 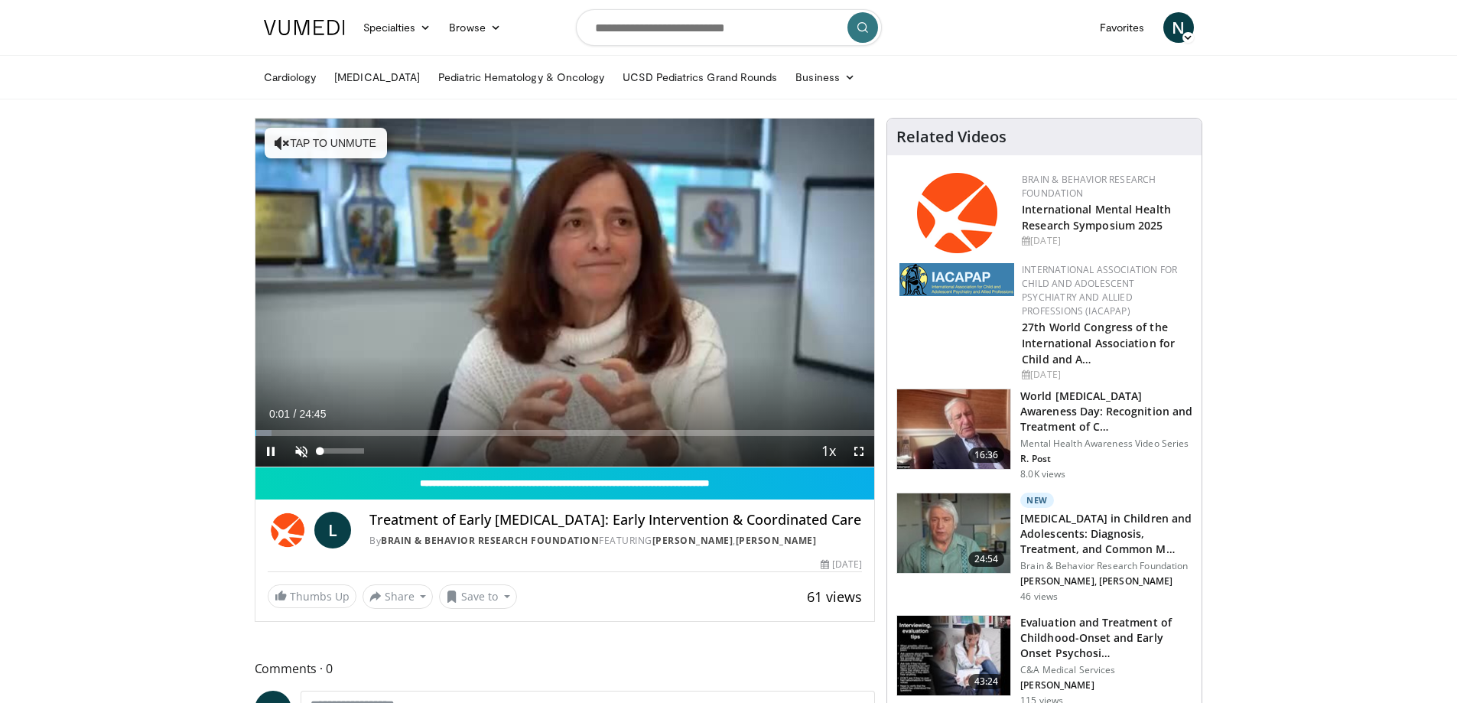 What do you see at coordinates (521, 77) in the screenshot?
I see `a: Pediatric Hematology & Oncology` at bounding box center [521, 77].